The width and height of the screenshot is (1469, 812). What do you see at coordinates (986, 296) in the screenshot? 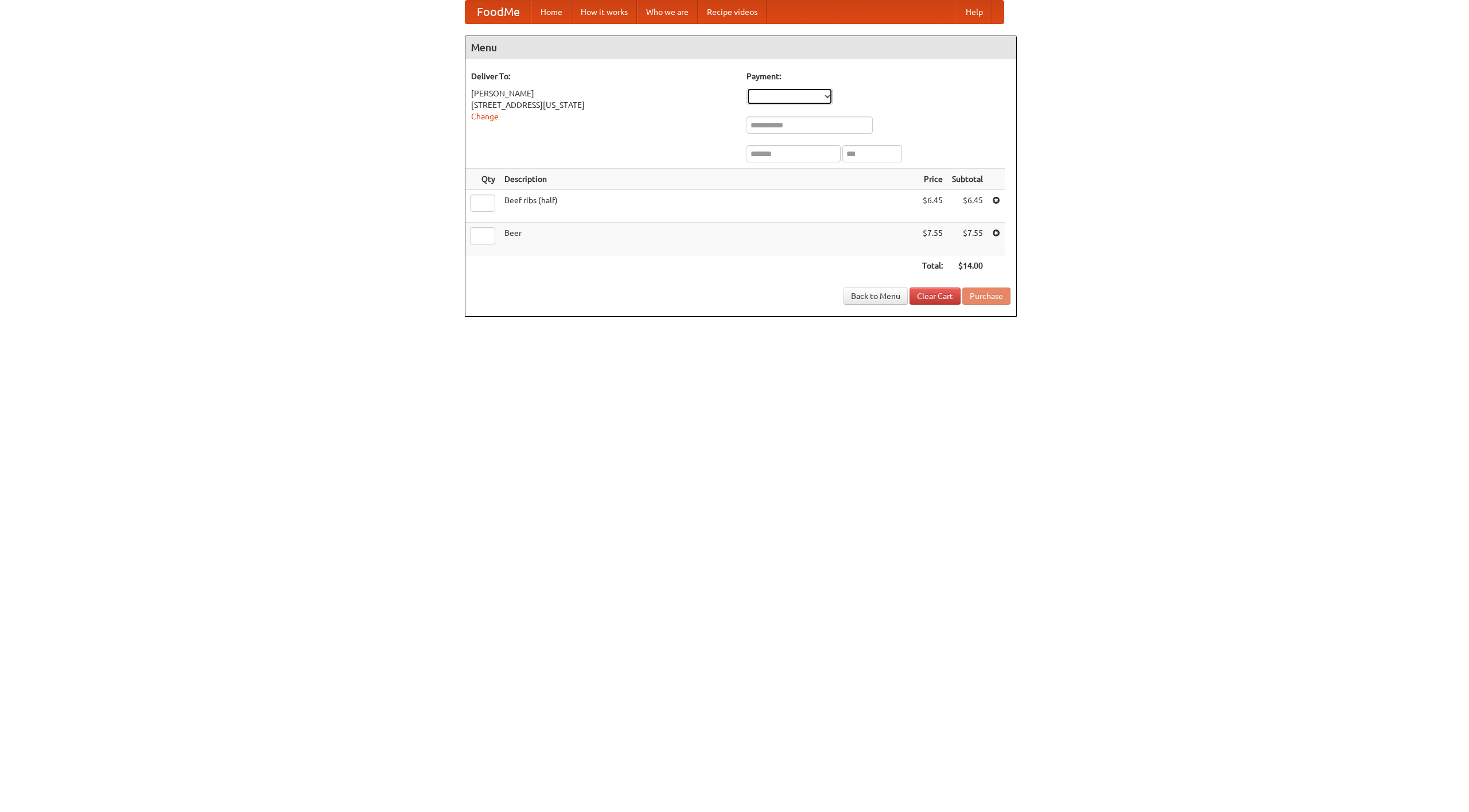
I see `button: Purchase` at bounding box center [986, 296].